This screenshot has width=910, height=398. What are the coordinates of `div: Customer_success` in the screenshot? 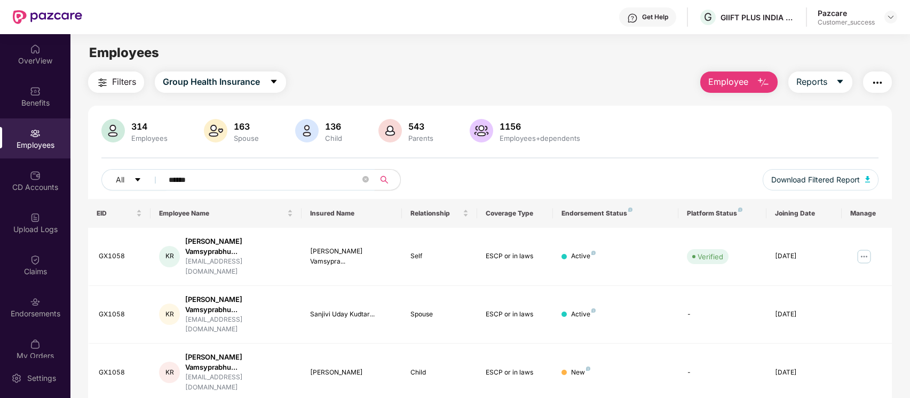 It's located at (846, 22).